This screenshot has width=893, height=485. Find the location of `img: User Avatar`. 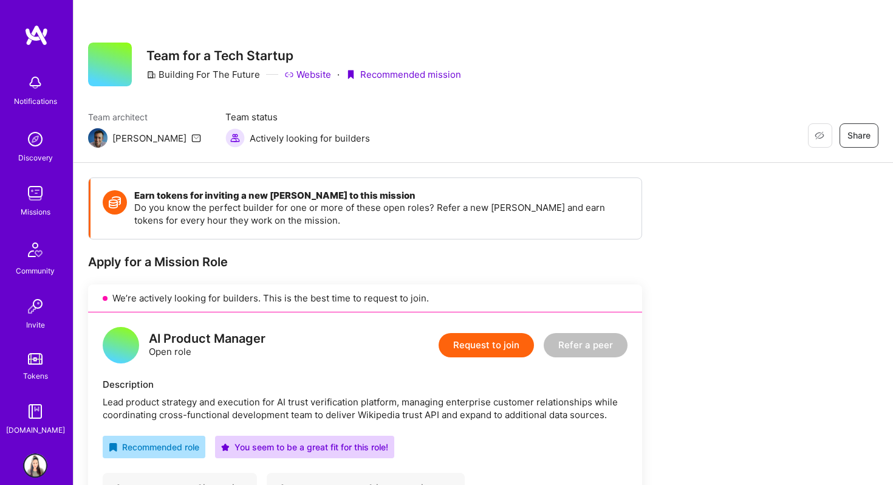

img: User Avatar is located at coordinates (35, 465).